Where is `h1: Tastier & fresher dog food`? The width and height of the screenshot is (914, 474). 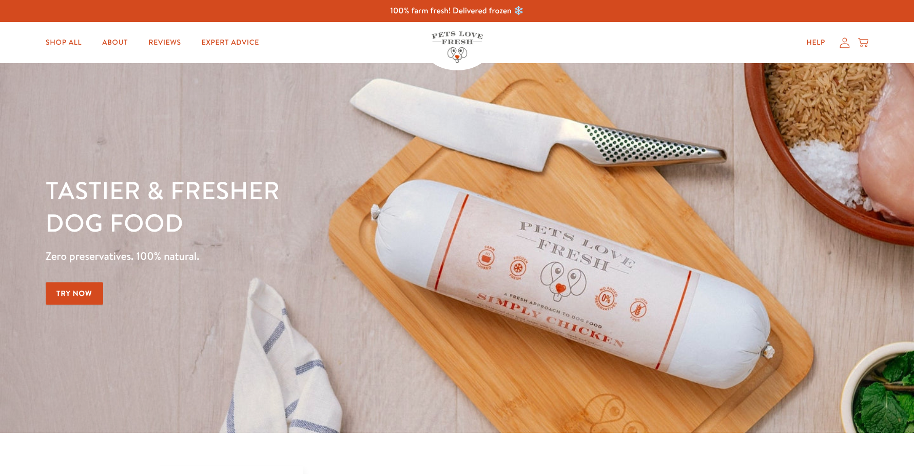 h1: Tastier & fresher dog food is located at coordinates (320, 207).